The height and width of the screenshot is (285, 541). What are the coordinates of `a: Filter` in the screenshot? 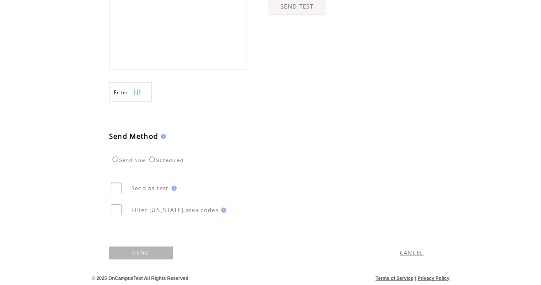 It's located at (131, 92).